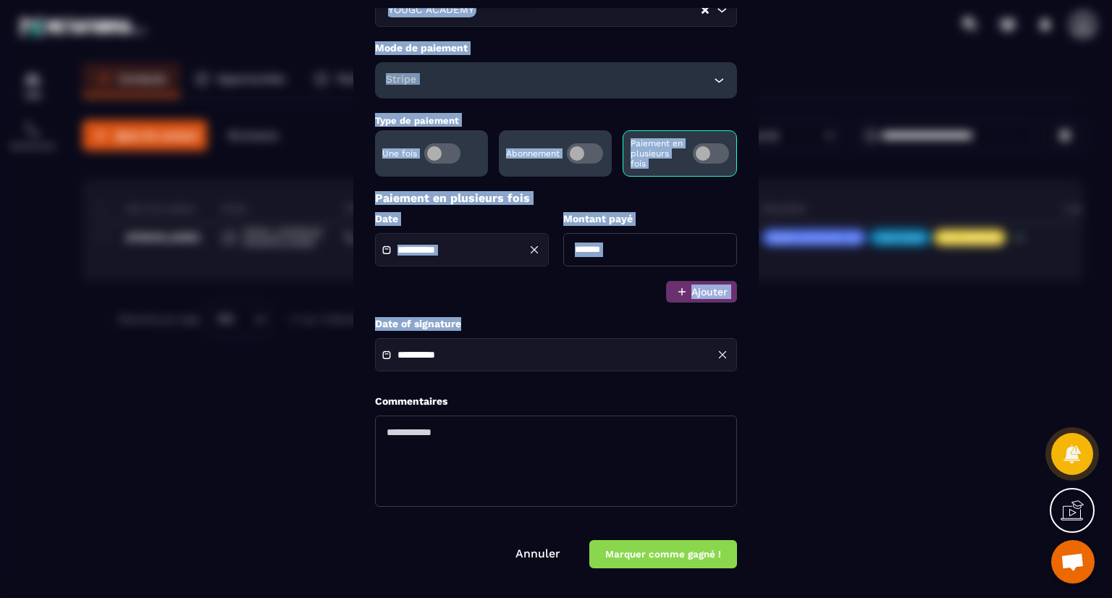 The image size is (1112, 598). I want to click on label: Mode de paiement, so click(556, 48).